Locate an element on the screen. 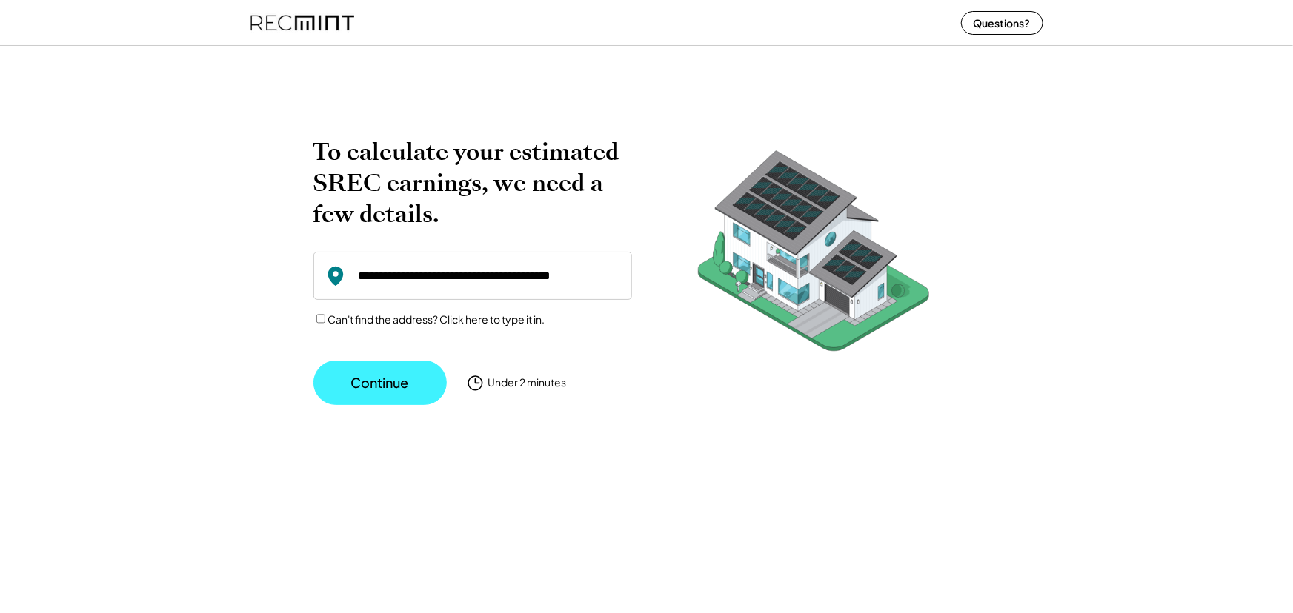 This screenshot has height=613, width=1293. button: Continue is located at coordinates (380, 383).